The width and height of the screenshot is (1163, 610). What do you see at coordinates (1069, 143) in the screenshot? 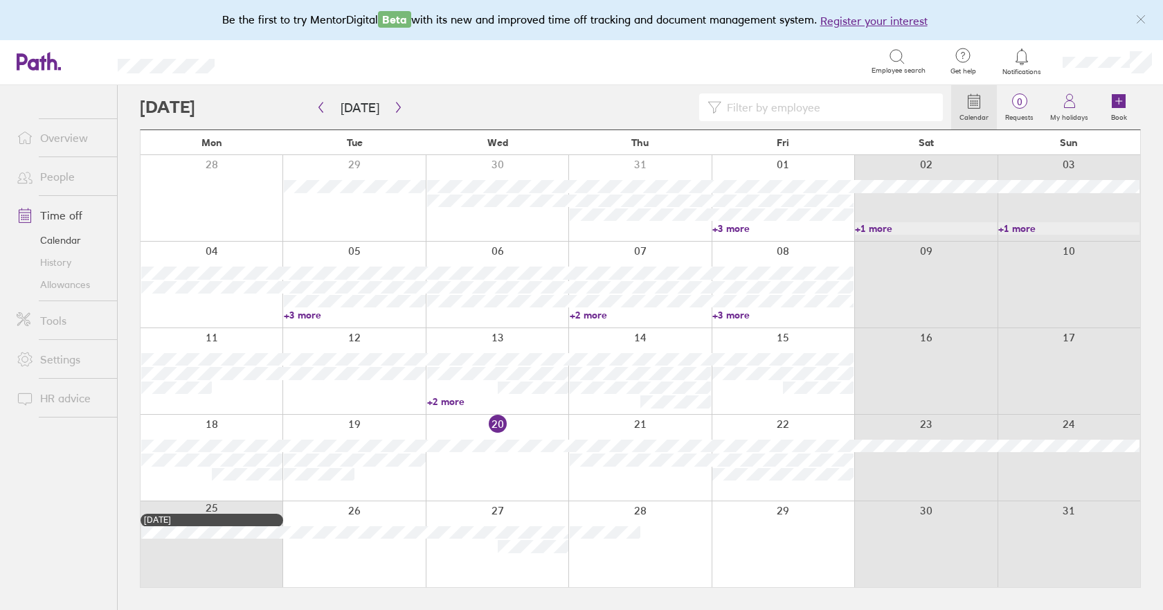
I see `span: Sun` at bounding box center [1069, 143].